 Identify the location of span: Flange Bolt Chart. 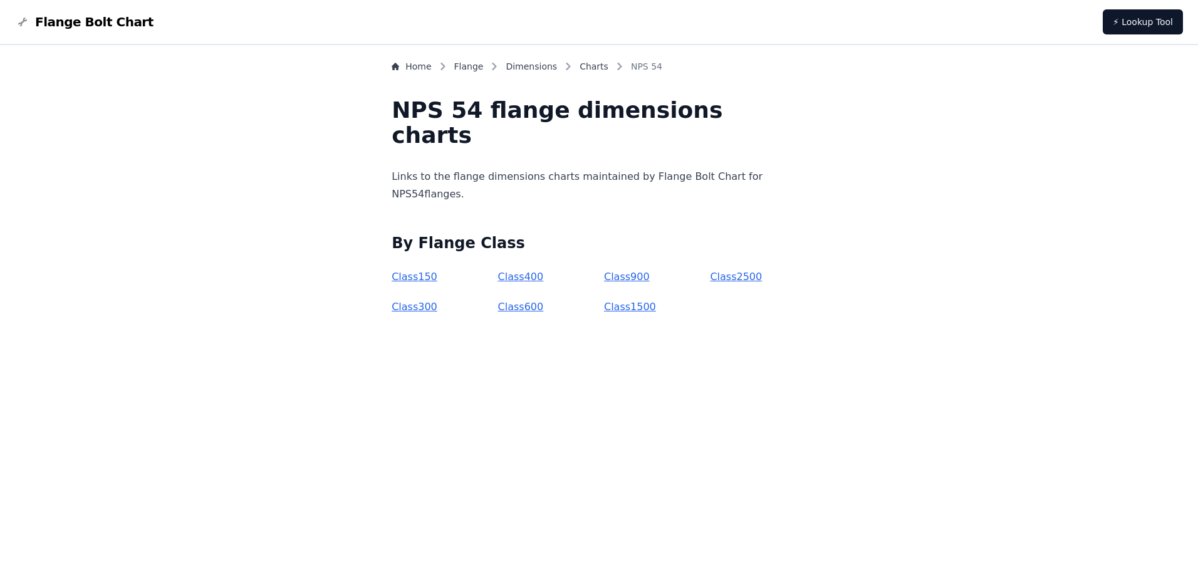
(94, 22).